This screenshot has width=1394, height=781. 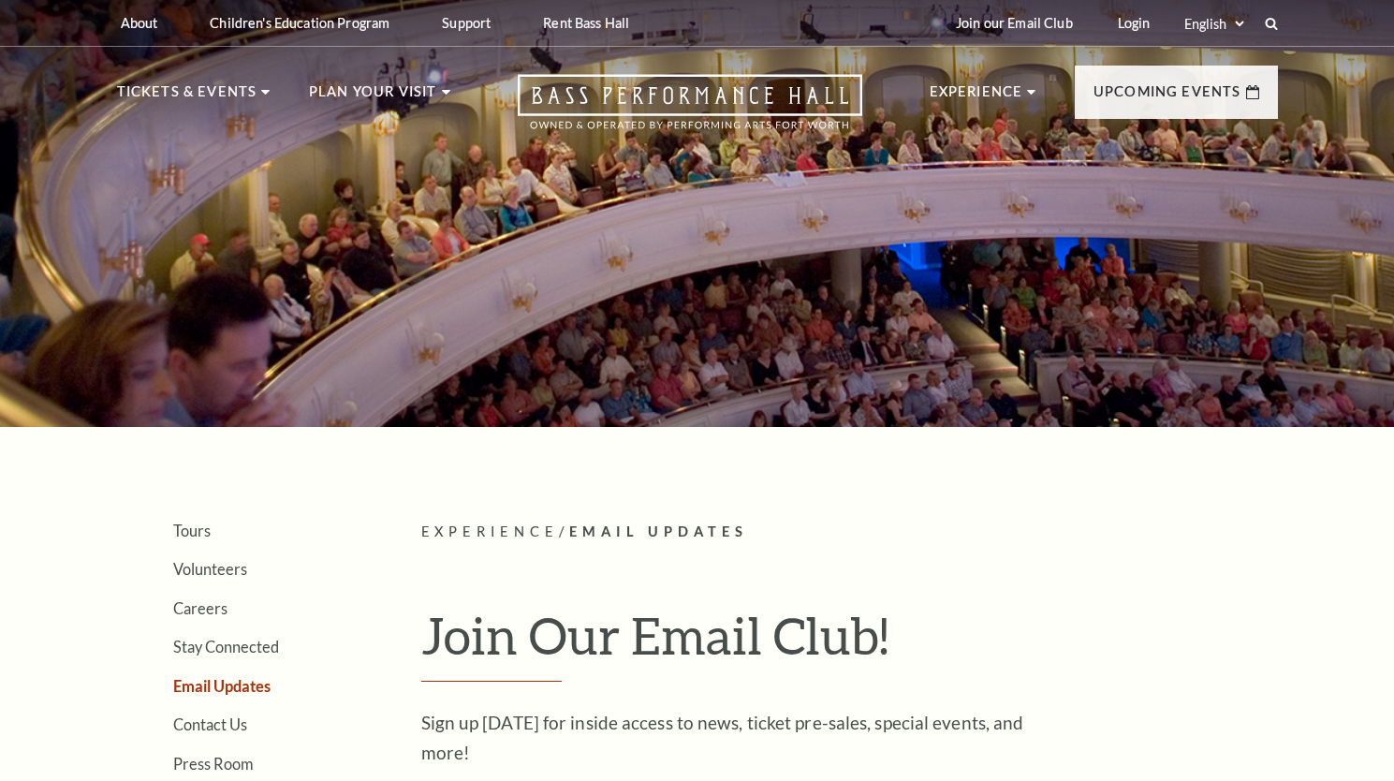 I want to click on p: About, so click(x=139, y=22).